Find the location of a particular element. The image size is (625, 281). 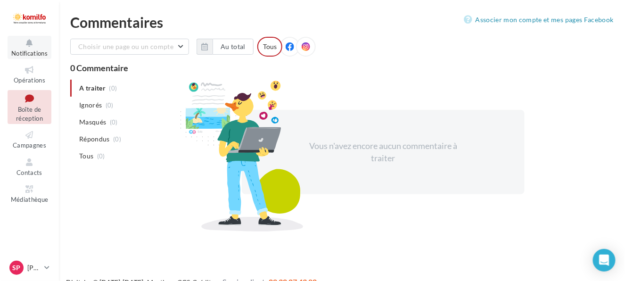

div: Vous n'avez encore aucun commentaire à traiter is located at coordinates (383, 152).